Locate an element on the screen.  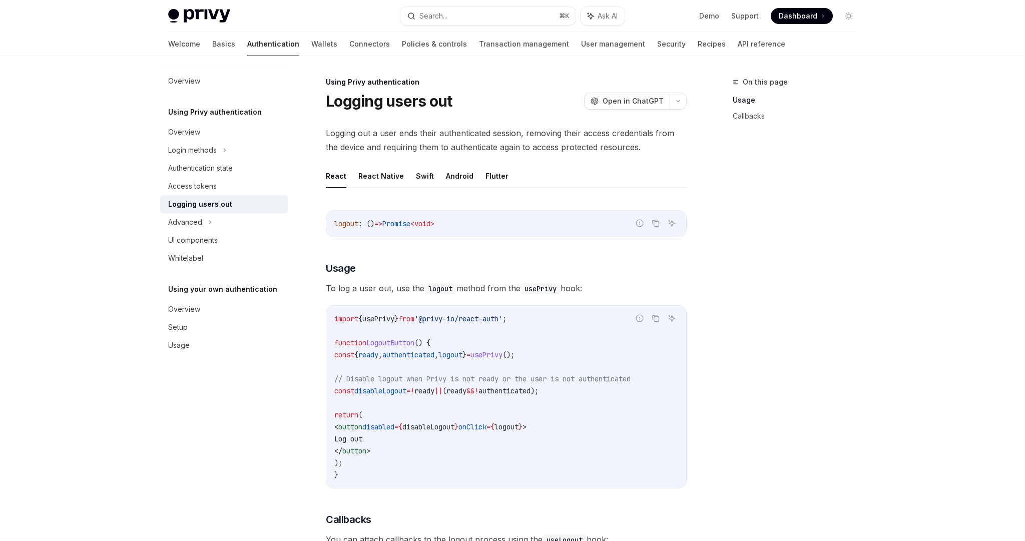
code: usePrivy is located at coordinates (541, 289).